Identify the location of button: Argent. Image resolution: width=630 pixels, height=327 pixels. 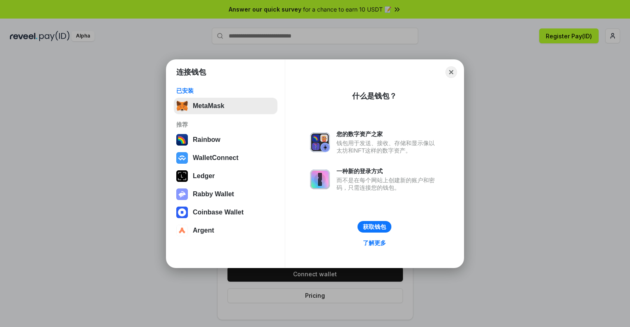
(225, 231).